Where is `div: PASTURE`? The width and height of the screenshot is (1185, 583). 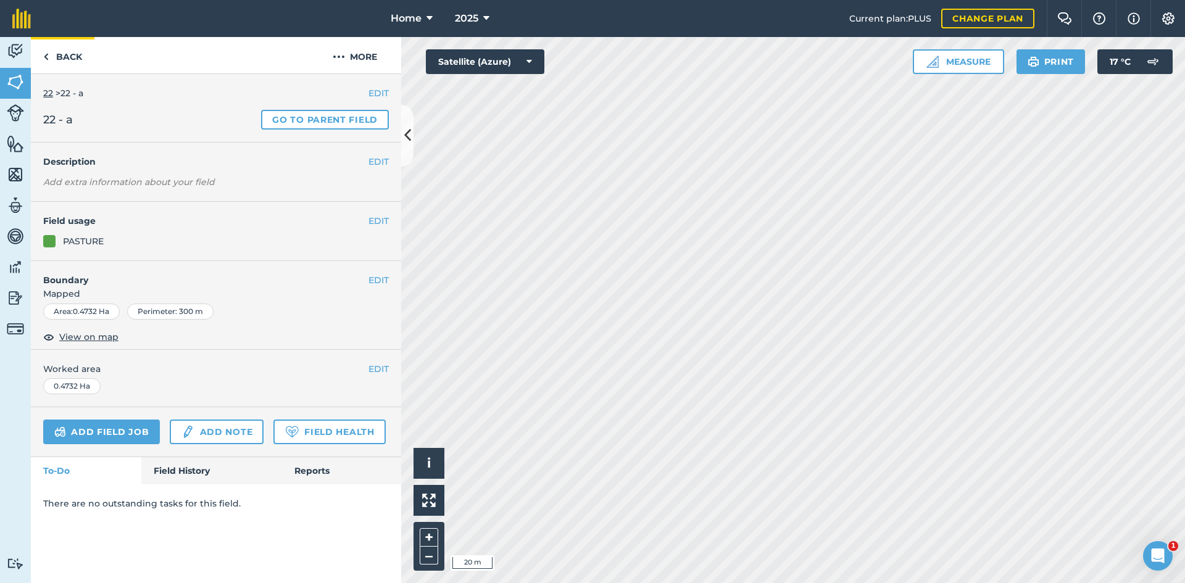 div: PASTURE is located at coordinates (83, 241).